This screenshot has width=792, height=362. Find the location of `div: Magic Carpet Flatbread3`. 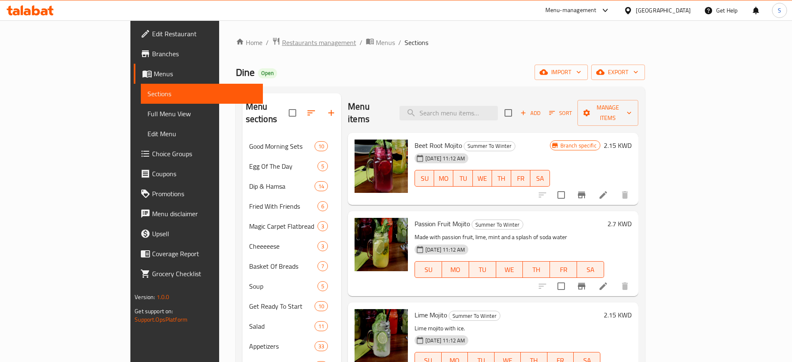

div: Magic Carpet Flatbread3 is located at coordinates (292, 226).